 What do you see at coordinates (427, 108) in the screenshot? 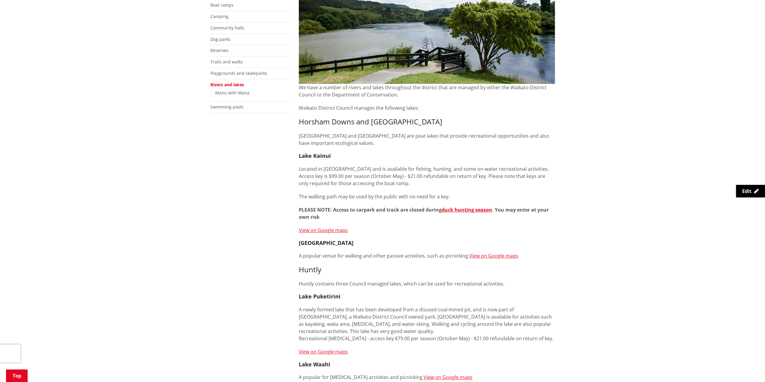
I see `p: Waikato District Council manages the following lakes:` at bounding box center [427, 108].